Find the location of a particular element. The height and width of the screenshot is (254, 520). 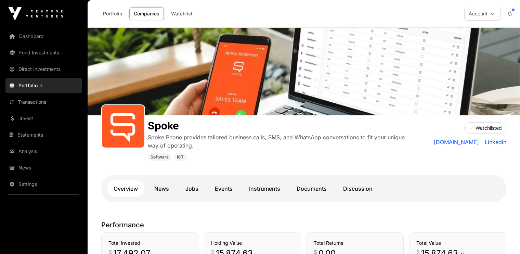

img: Icehouse Ventures Logo is located at coordinates (36, 14).